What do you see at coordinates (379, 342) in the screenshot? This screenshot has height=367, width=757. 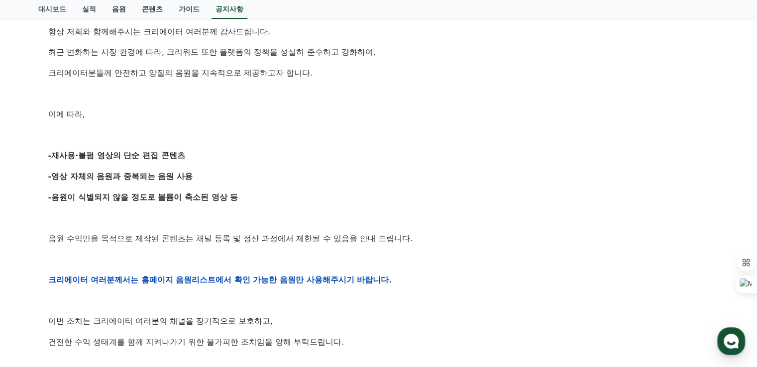 I see `p: 건전한 수익 생태계를 함께 지켜나가기 위한 불가피한 조치임을 양해 부탁드립니다.` at bounding box center [379, 342].